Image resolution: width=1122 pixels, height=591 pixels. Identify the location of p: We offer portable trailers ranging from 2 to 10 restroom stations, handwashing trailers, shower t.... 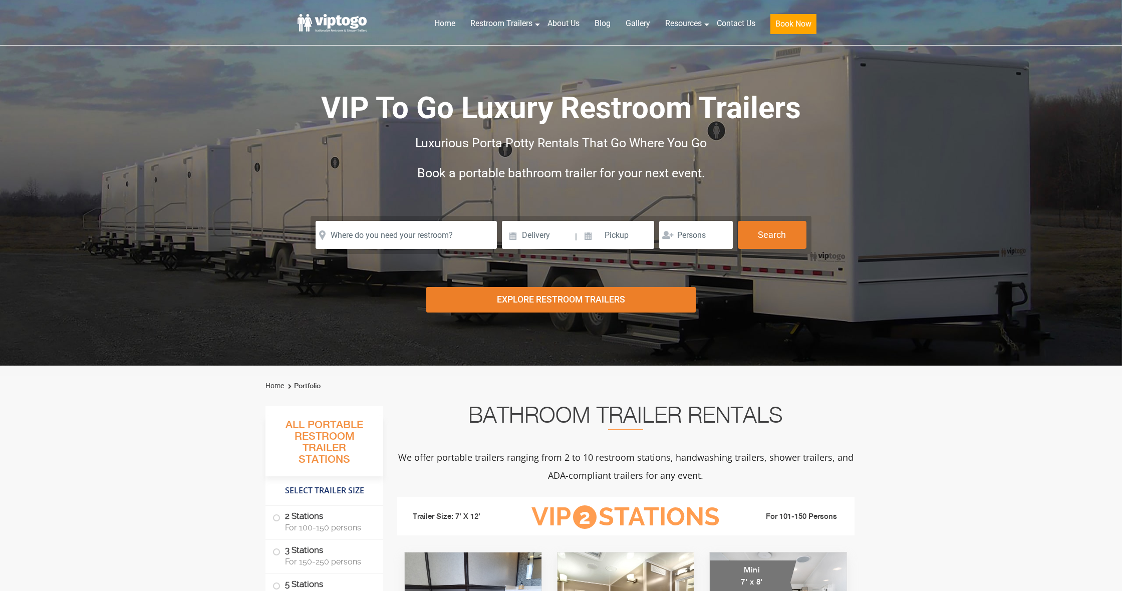
(625, 466).